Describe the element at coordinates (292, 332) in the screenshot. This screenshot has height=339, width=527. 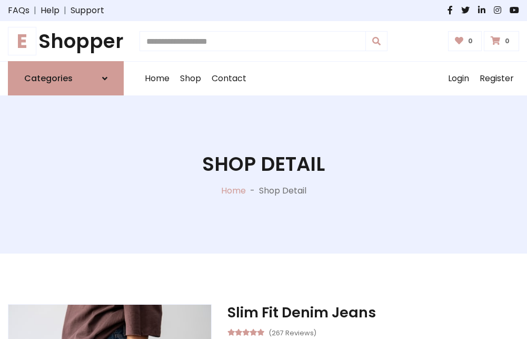
I see `small: (267 Reviews)` at that location.